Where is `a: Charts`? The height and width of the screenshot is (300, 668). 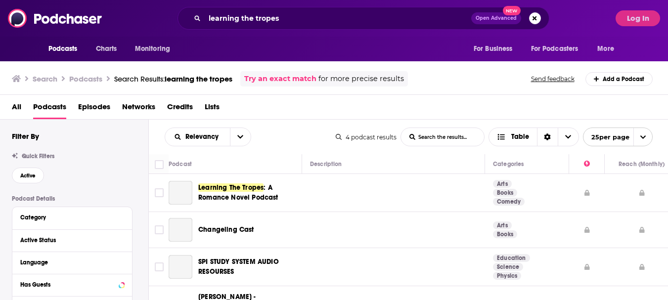 a: Charts is located at coordinates (106, 49).